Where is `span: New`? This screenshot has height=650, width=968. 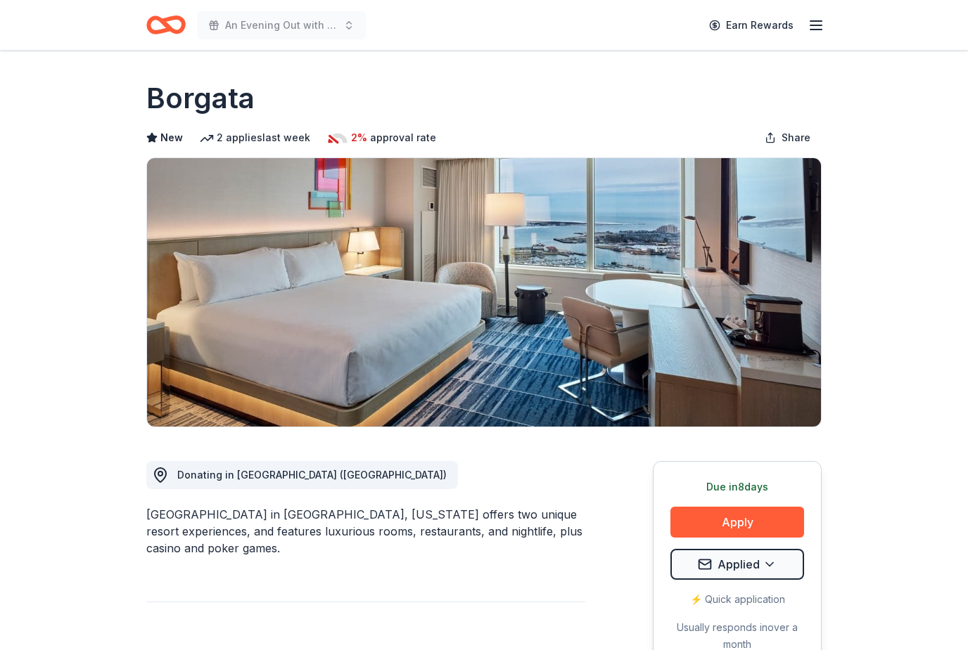 span: New is located at coordinates (172, 138).